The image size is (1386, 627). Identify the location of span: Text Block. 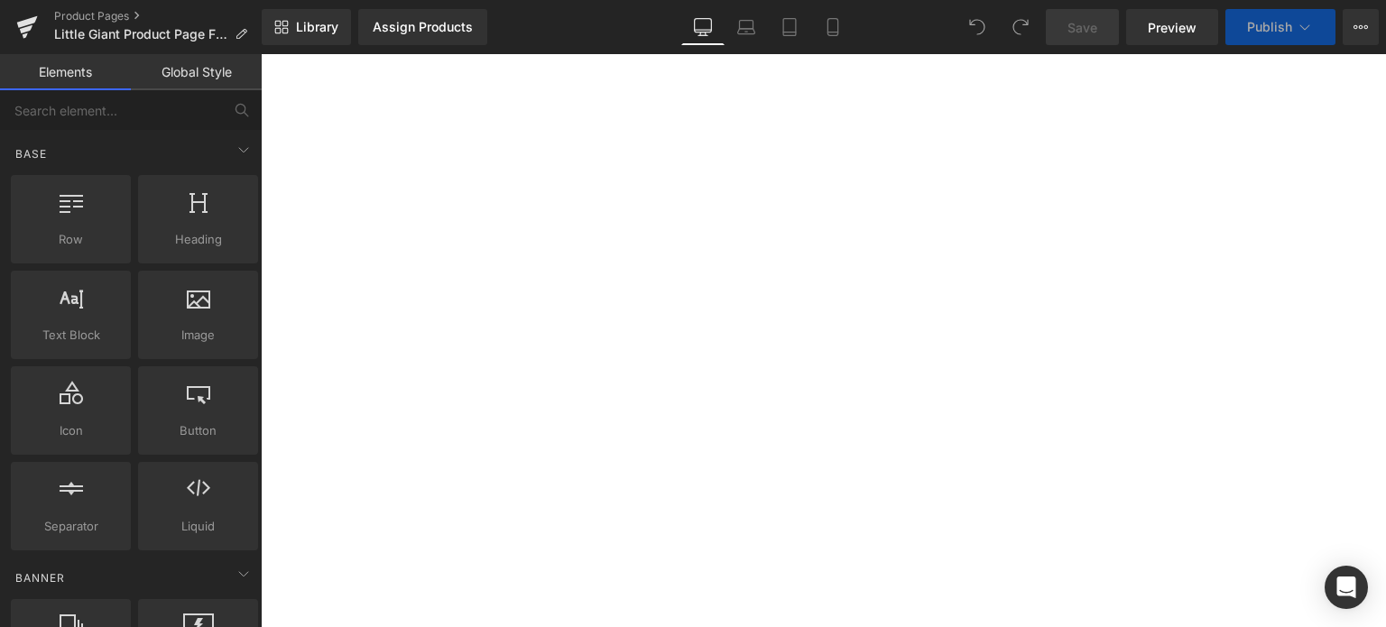
(70, 335).